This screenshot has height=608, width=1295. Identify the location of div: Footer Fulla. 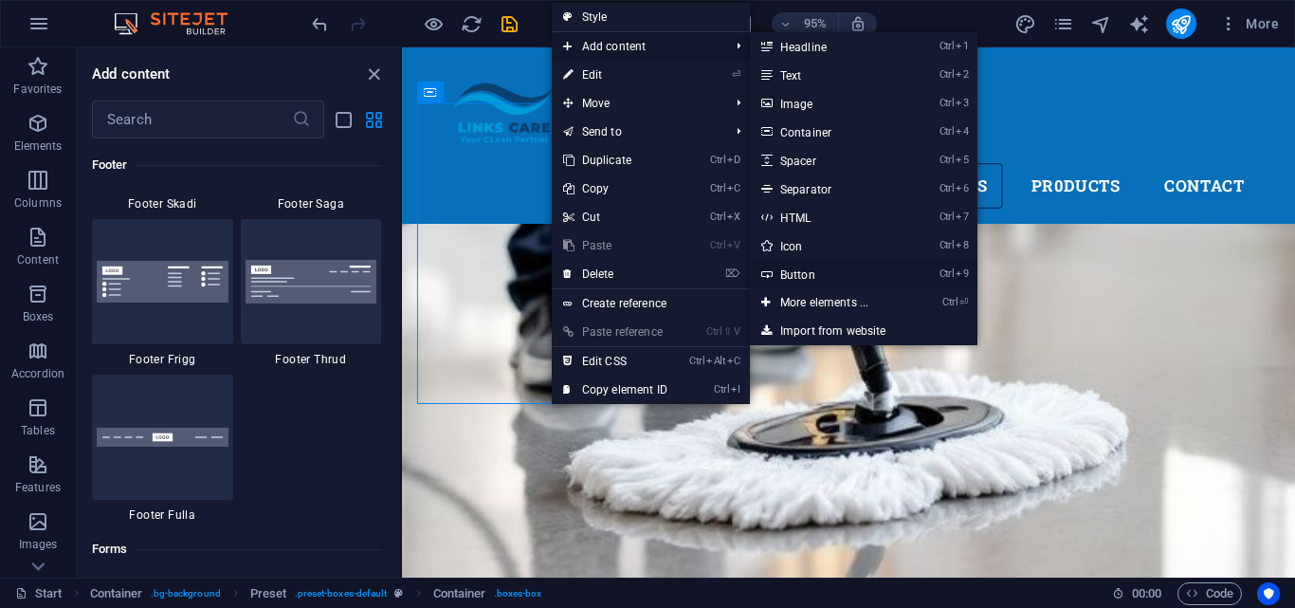
(162, 449).